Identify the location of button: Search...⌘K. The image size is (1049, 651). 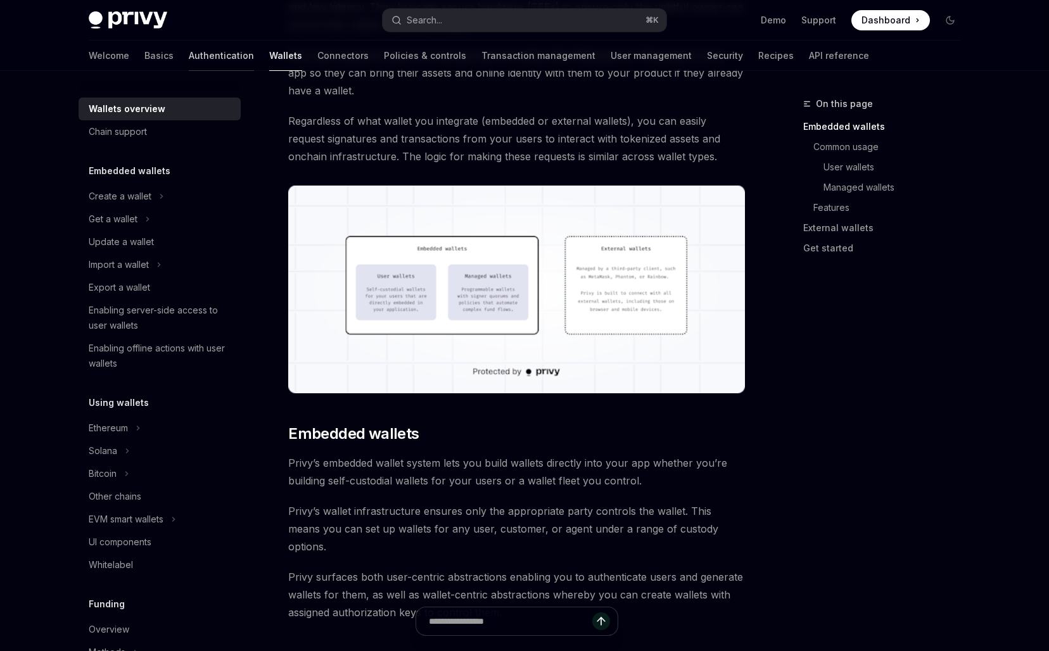
(524, 20).